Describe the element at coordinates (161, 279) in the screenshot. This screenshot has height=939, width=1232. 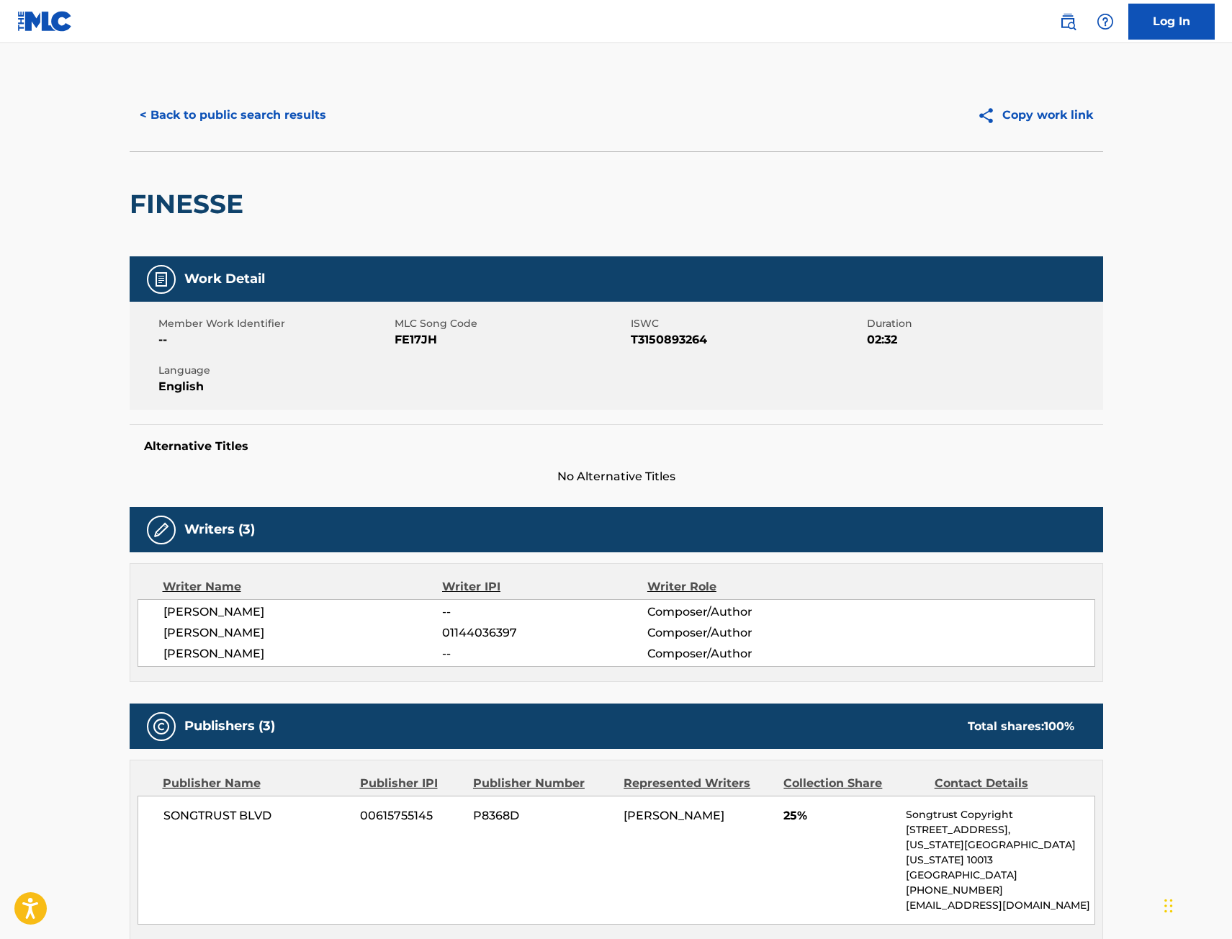
I see `img: Work Detail` at that location.